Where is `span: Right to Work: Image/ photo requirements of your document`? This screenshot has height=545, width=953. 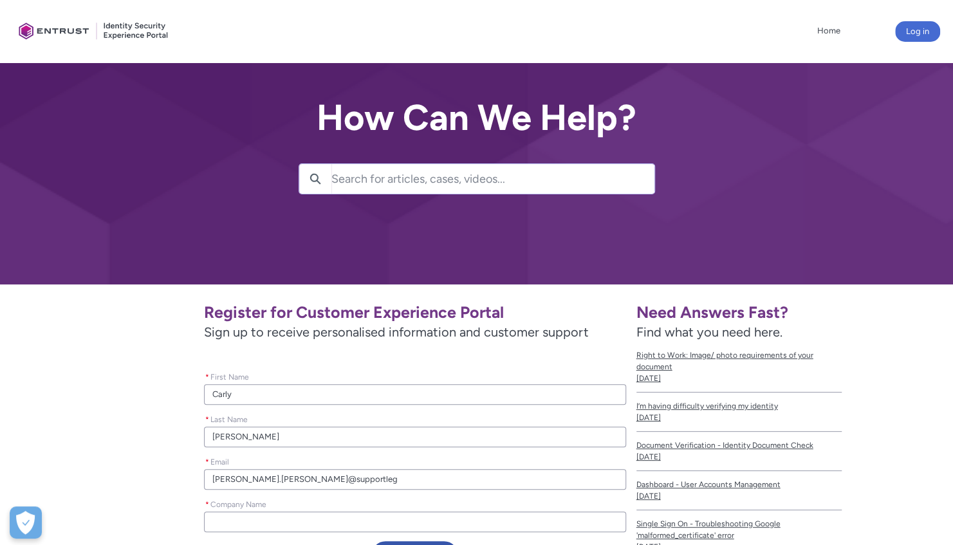 span: Right to Work: Image/ photo requirements of your document is located at coordinates (739, 361).